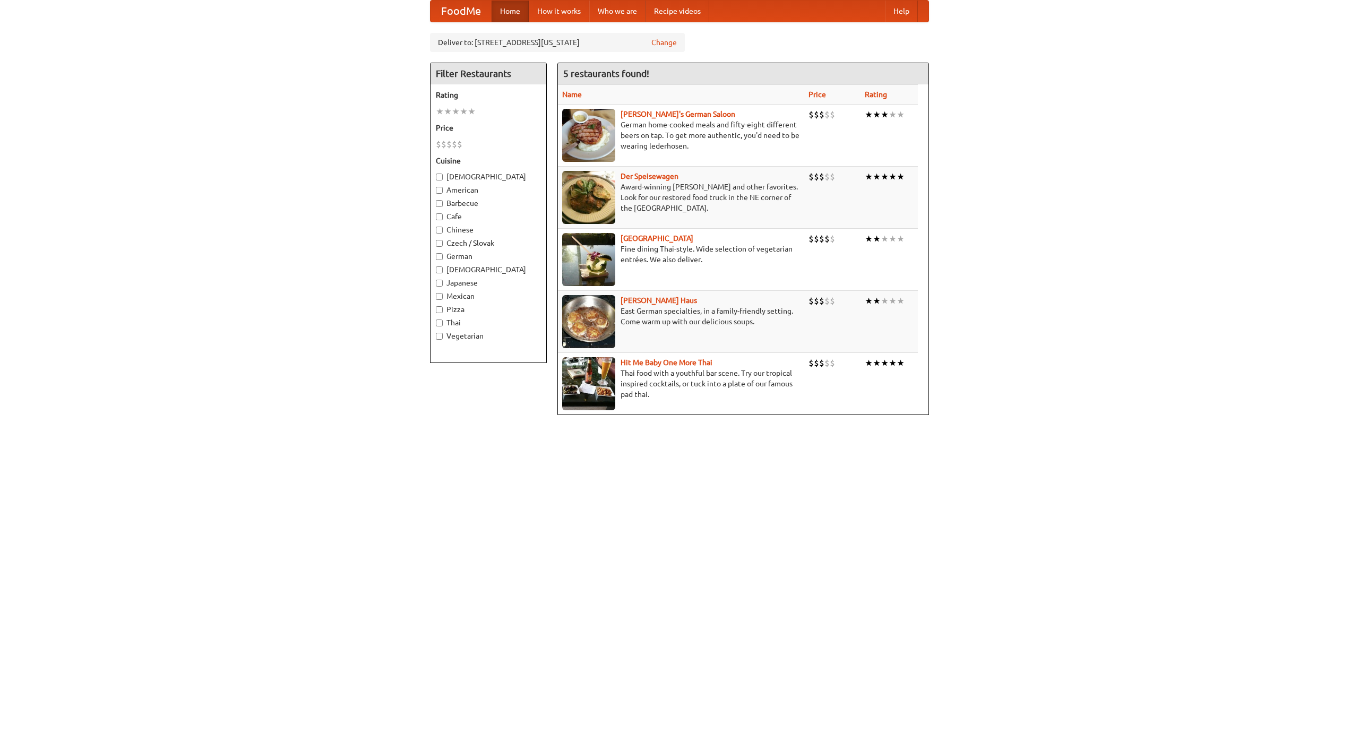 The width and height of the screenshot is (1359, 751). Describe the element at coordinates (902, 11) in the screenshot. I see `a: Help` at that location.